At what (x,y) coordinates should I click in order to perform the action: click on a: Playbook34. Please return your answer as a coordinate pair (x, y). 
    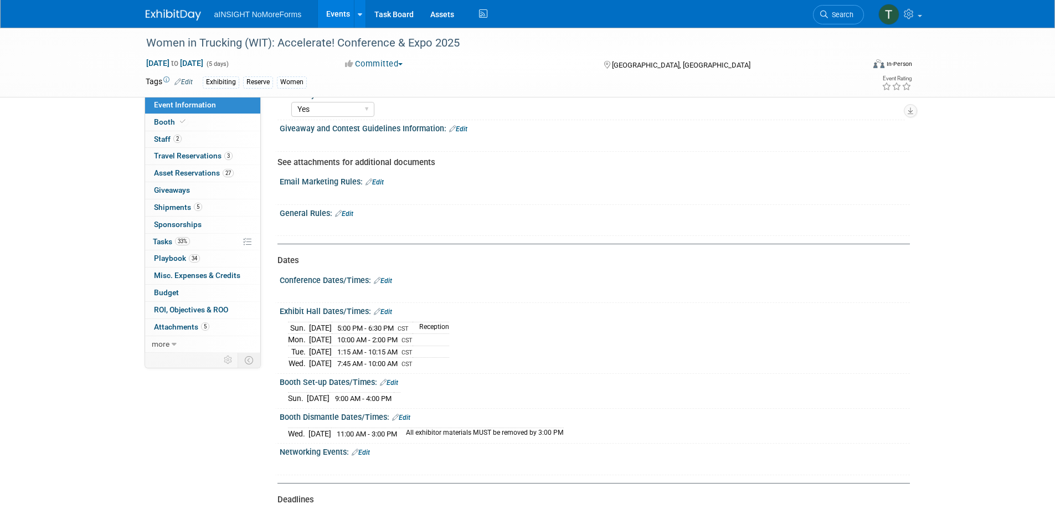
    Looking at the image, I should click on (203, 259).